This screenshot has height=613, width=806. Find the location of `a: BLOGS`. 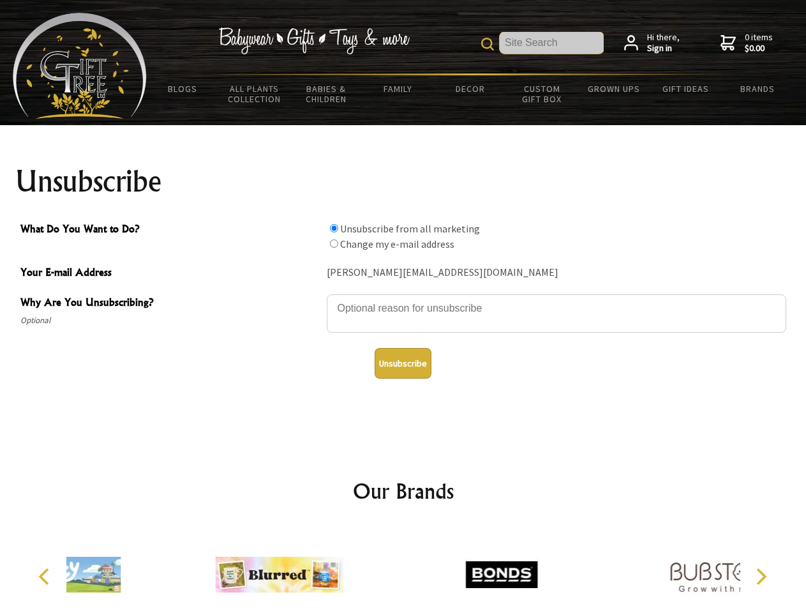

a: BLOGS is located at coordinates (183, 89).